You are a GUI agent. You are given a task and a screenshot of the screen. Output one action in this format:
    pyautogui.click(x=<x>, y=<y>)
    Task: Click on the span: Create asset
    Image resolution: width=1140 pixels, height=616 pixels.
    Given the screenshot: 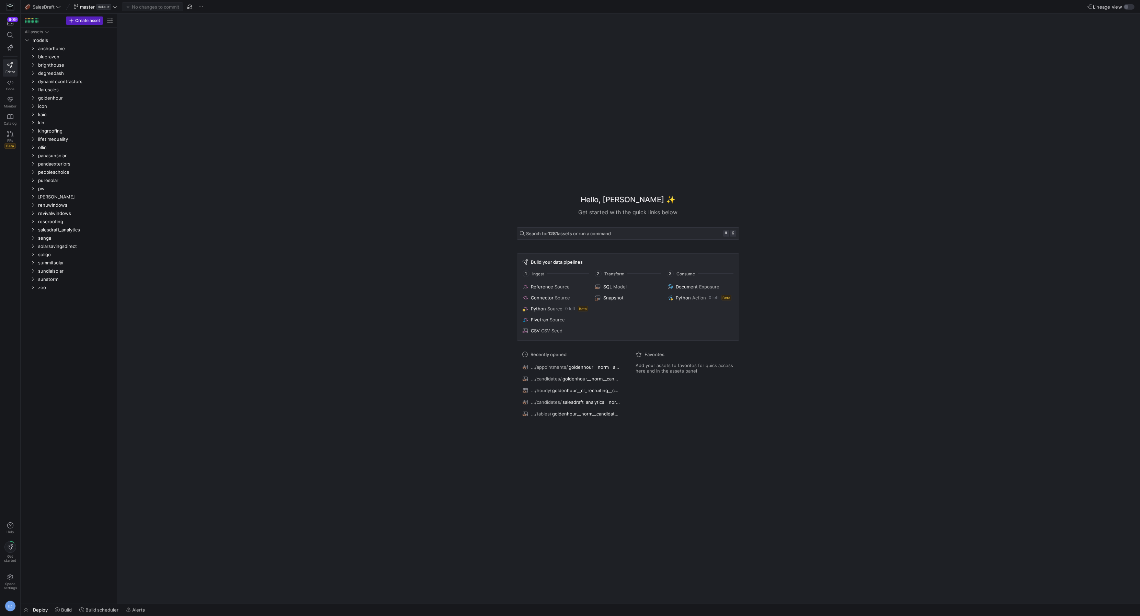 What is the action you would take?
    pyautogui.click(x=88, y=21)
    